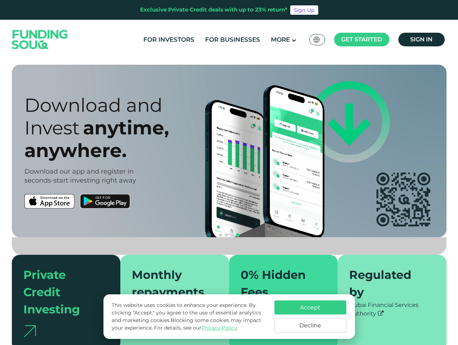  What do you see at coordinates (362, 39) in the screenshot?
I see `span: Get started` at bounding box center [362, 39].